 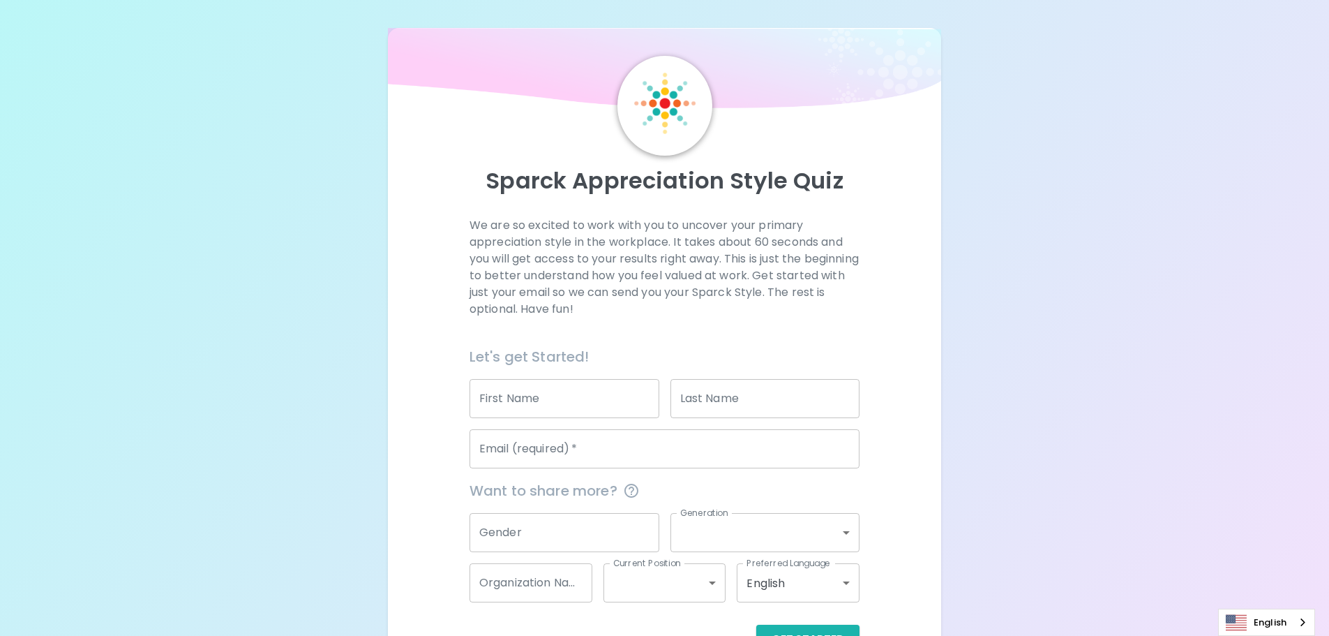 I want to click on label: Current Position, so click(x=647, y=562).